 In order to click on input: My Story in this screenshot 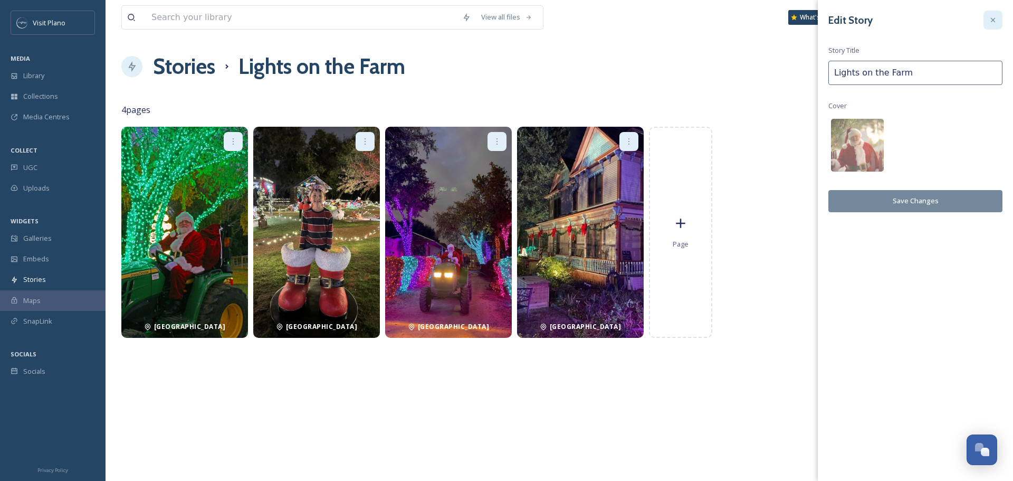, I will do `click(915, 73)`.